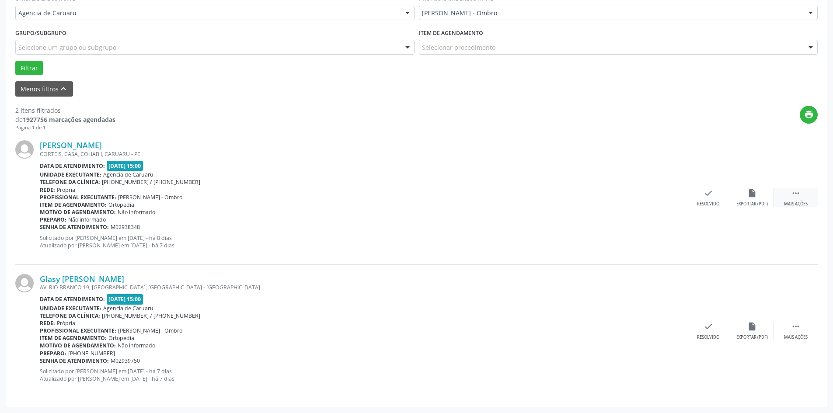 The image size is (833, 413). Describe the element at coordinates (63, 89) in the screenshot. I see `i: keyboard_arrow_up` at that location.